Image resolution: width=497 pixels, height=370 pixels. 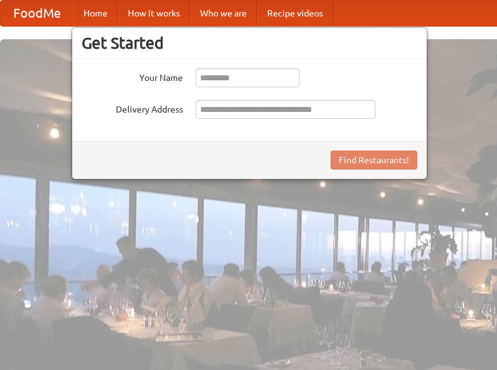 I want to click on a: Home, so click(x=96, y=13).